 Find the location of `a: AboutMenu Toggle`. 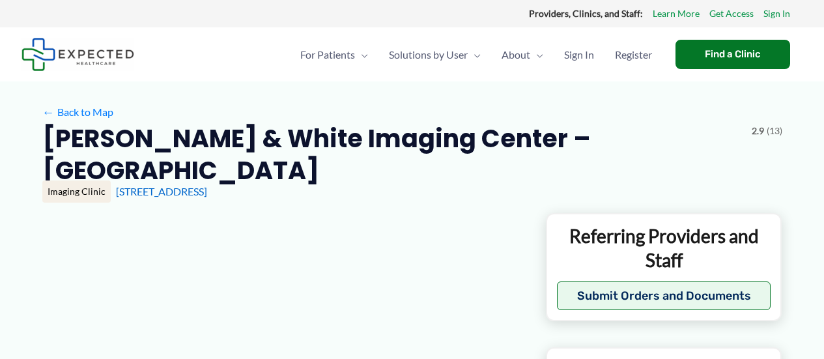

a: AboutMenu Toggle is located at coordinates (522, 55).